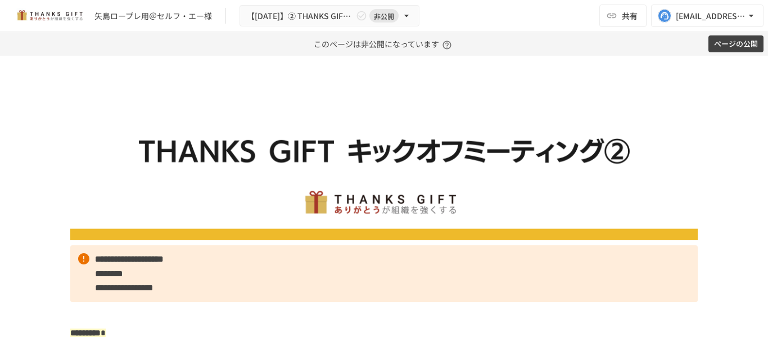  Describe the element at coordinates (623, 16) in the screenshot. I see `button: 共有` at that location.